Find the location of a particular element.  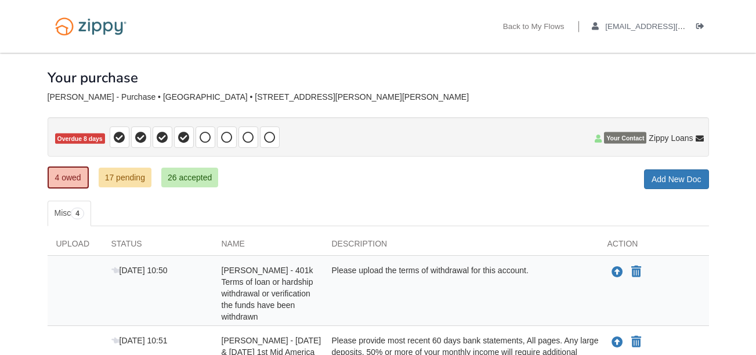

h1: Your purchase is located at coordinates (93, 78).